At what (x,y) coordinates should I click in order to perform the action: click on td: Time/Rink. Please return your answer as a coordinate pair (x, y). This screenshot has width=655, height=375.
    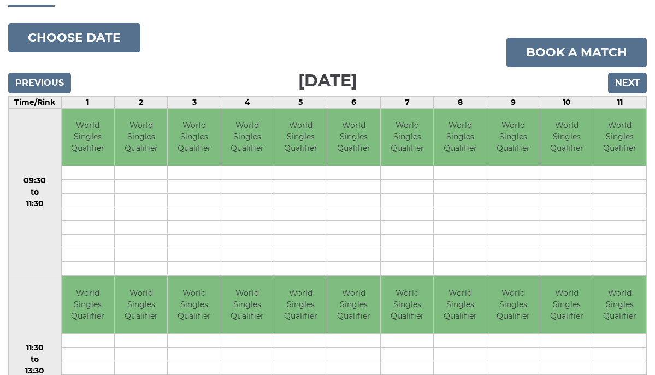
    Looking at the image, I should click on (35, 102).